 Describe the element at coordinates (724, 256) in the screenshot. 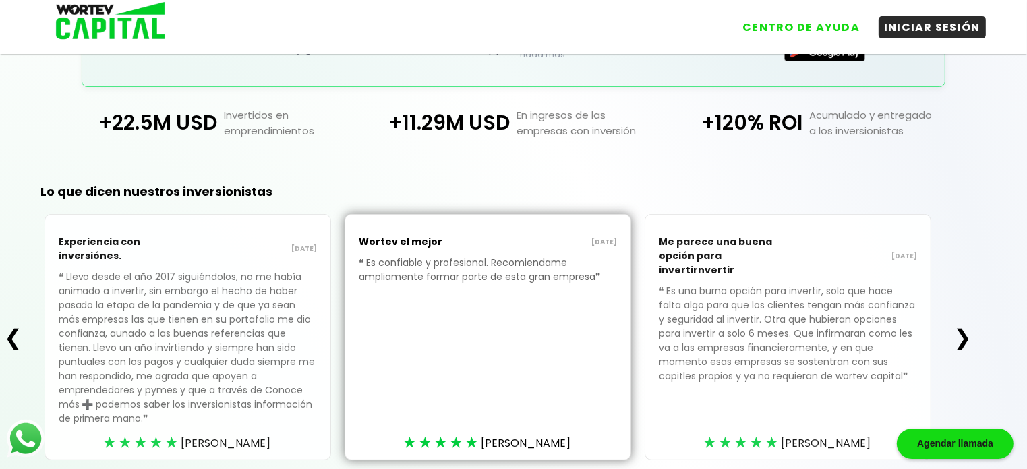

I see `p: Me parece una buena opción para invertirnvertir` at that location.